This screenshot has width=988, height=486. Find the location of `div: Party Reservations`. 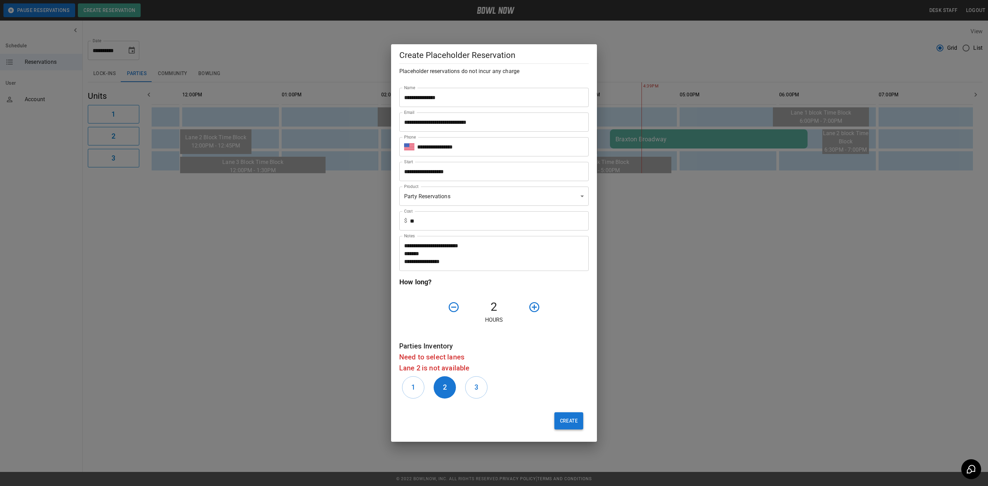

div: Party Reservations is located at coordinates (494, 196).